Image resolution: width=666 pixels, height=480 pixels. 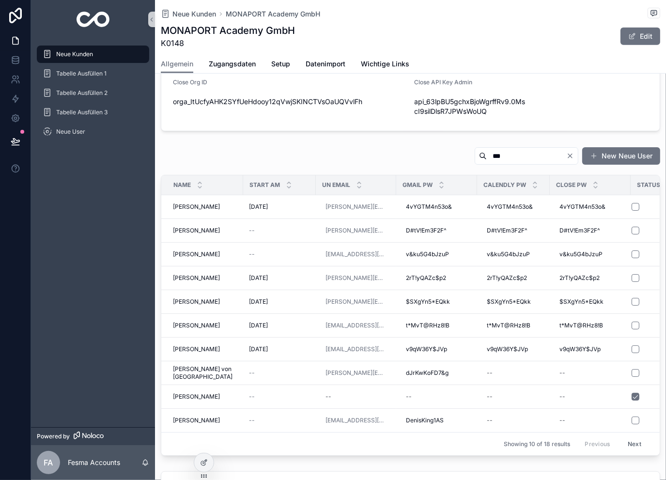 I want to click on a: $SXgYn5*EQkk, so click(x=590, y=302).